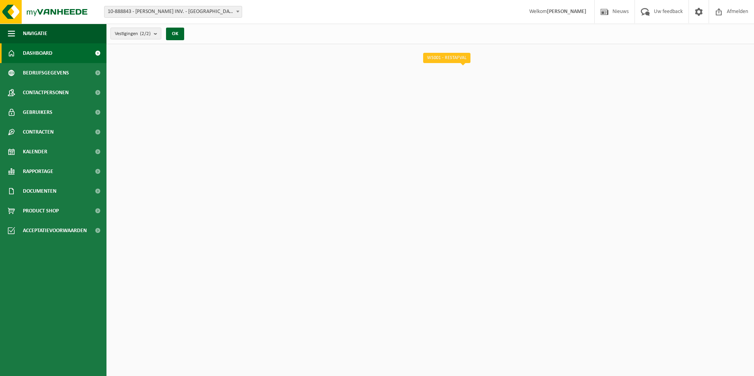 This screenshot has height=376, width=754. Describe the element at coordinates (41, 211) in the screenshot. I see `span: Product Shop` at that location.